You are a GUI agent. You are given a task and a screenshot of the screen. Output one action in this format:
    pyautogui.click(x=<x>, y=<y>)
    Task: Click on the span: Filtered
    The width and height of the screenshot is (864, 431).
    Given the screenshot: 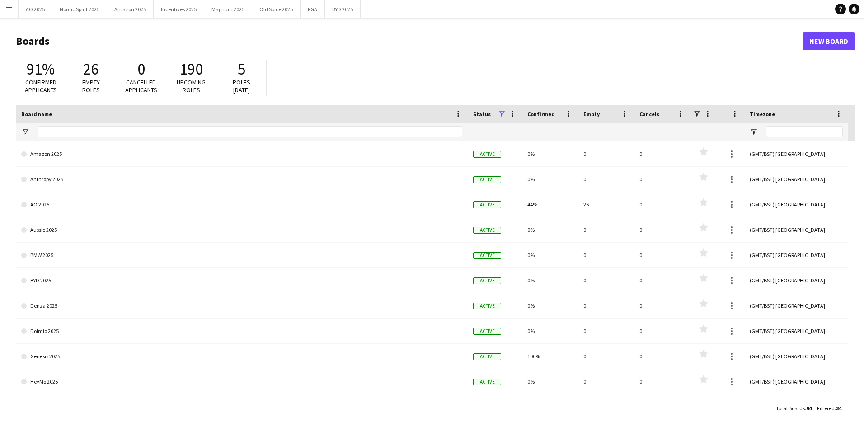 What is the action you would take?
    pyautogui.click(x=826, y=408)
    